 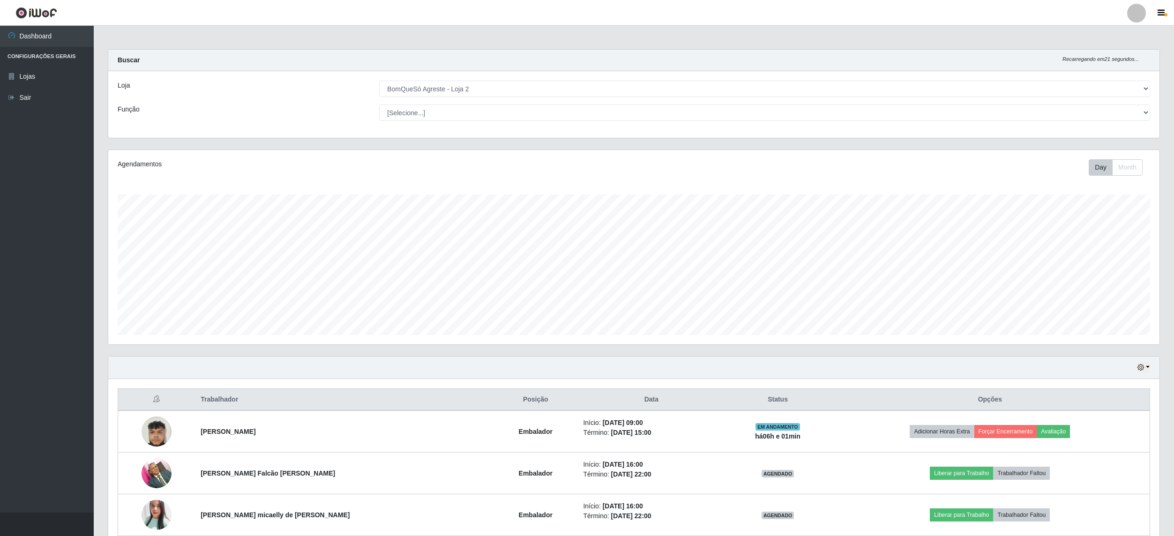 What do you see at coordinates (1100, 167) in the screenshot?
I see `button: Day` at bounding box center [1100, 167].